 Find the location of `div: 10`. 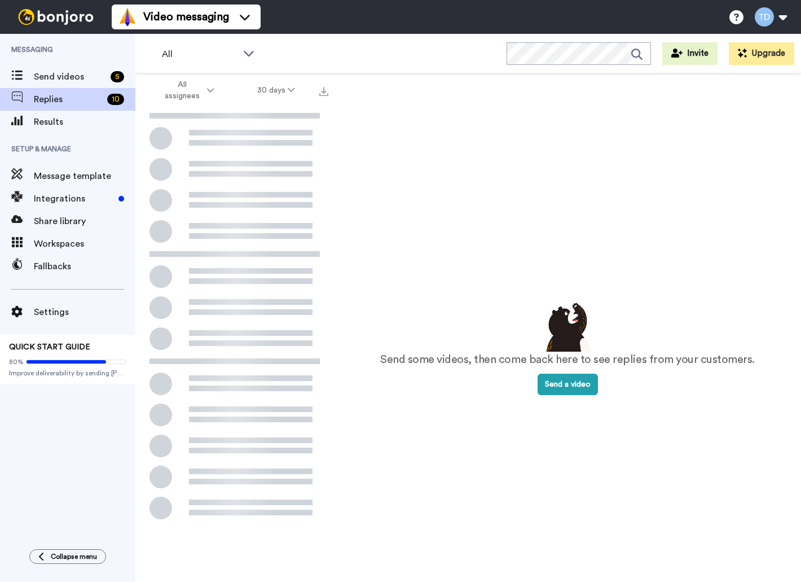

div: 10 is located at coordinates (116, 99).